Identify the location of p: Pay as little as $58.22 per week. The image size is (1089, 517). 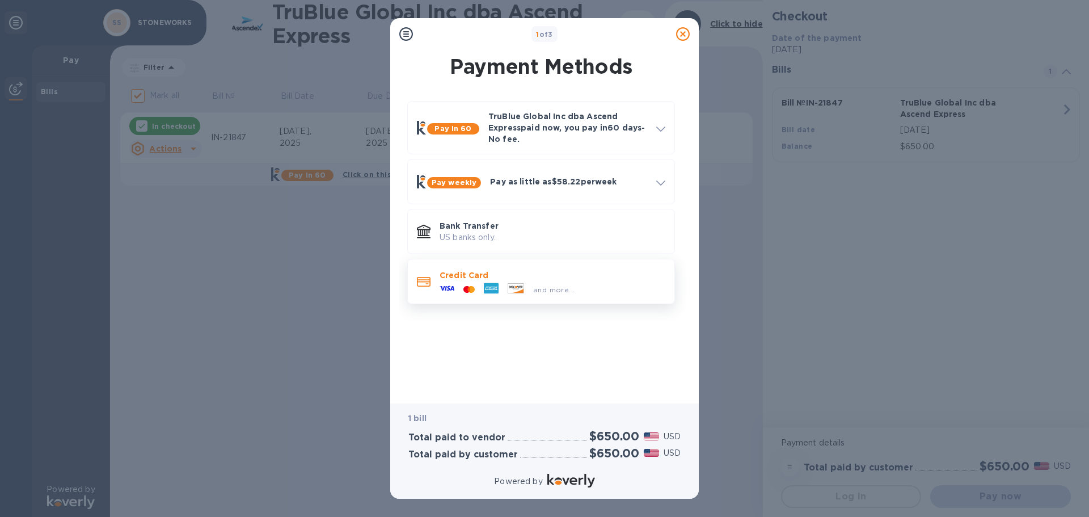
(568, 182).